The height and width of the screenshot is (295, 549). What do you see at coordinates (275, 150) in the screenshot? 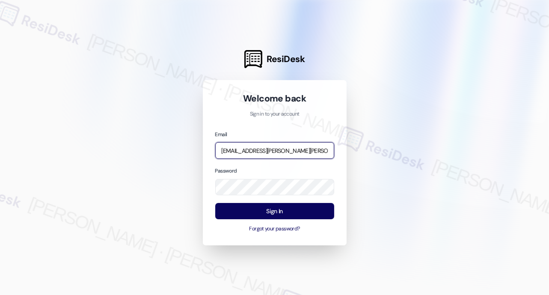
I see `input: name@example.com` at bounding box center [275, 150].